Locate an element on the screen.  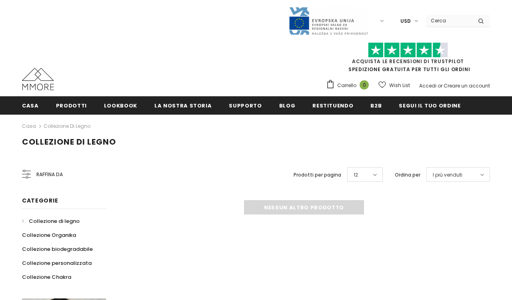
a: Wish List is located at coordinates (394, 85).